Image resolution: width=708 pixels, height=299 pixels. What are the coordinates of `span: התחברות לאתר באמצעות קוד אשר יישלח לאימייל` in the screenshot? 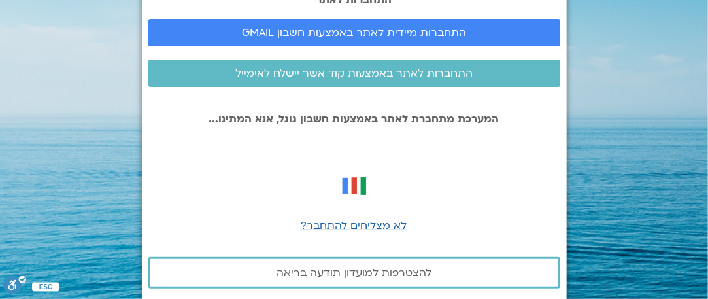 It's located at (354, 73).